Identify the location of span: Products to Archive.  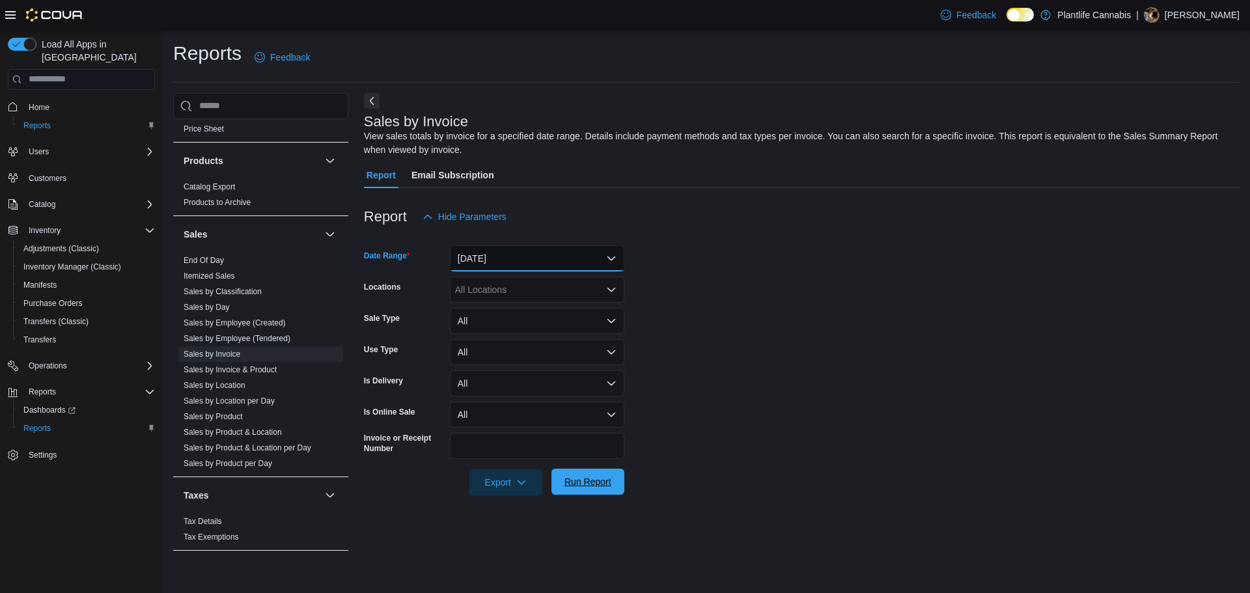
(217, 203).